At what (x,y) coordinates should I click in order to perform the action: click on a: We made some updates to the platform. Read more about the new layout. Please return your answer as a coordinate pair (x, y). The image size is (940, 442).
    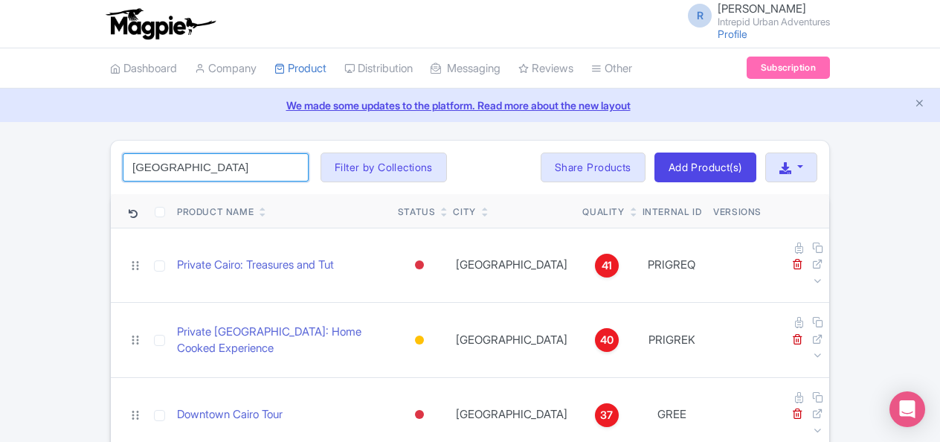
    Looking at the image, I should click on (470, 105).